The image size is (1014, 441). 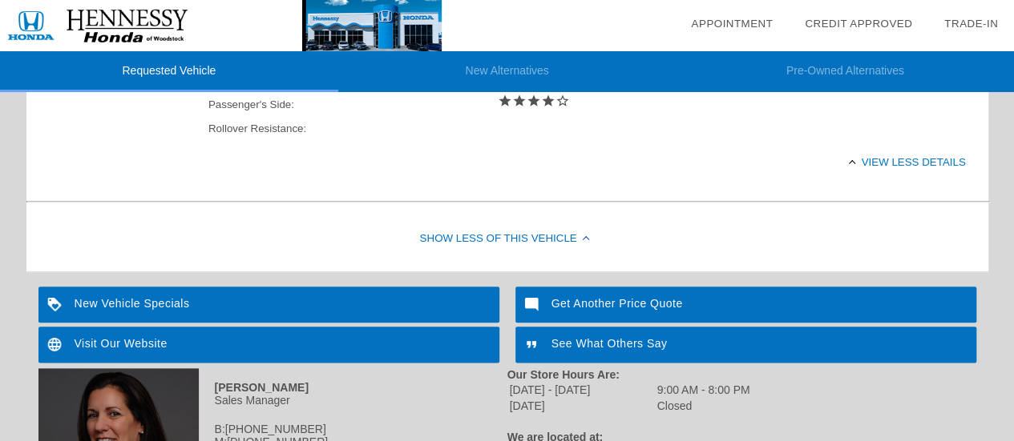 What do you see at coordinates (586, 162) in the screenshot?
I see `div: View less details` at bounding box center [586, 162].